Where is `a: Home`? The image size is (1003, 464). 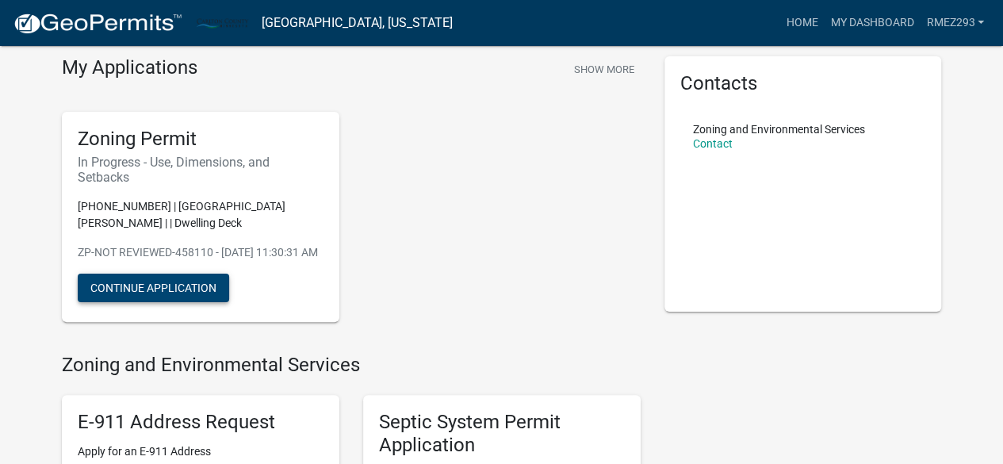 a: Home is located at coordinates (802, 23).